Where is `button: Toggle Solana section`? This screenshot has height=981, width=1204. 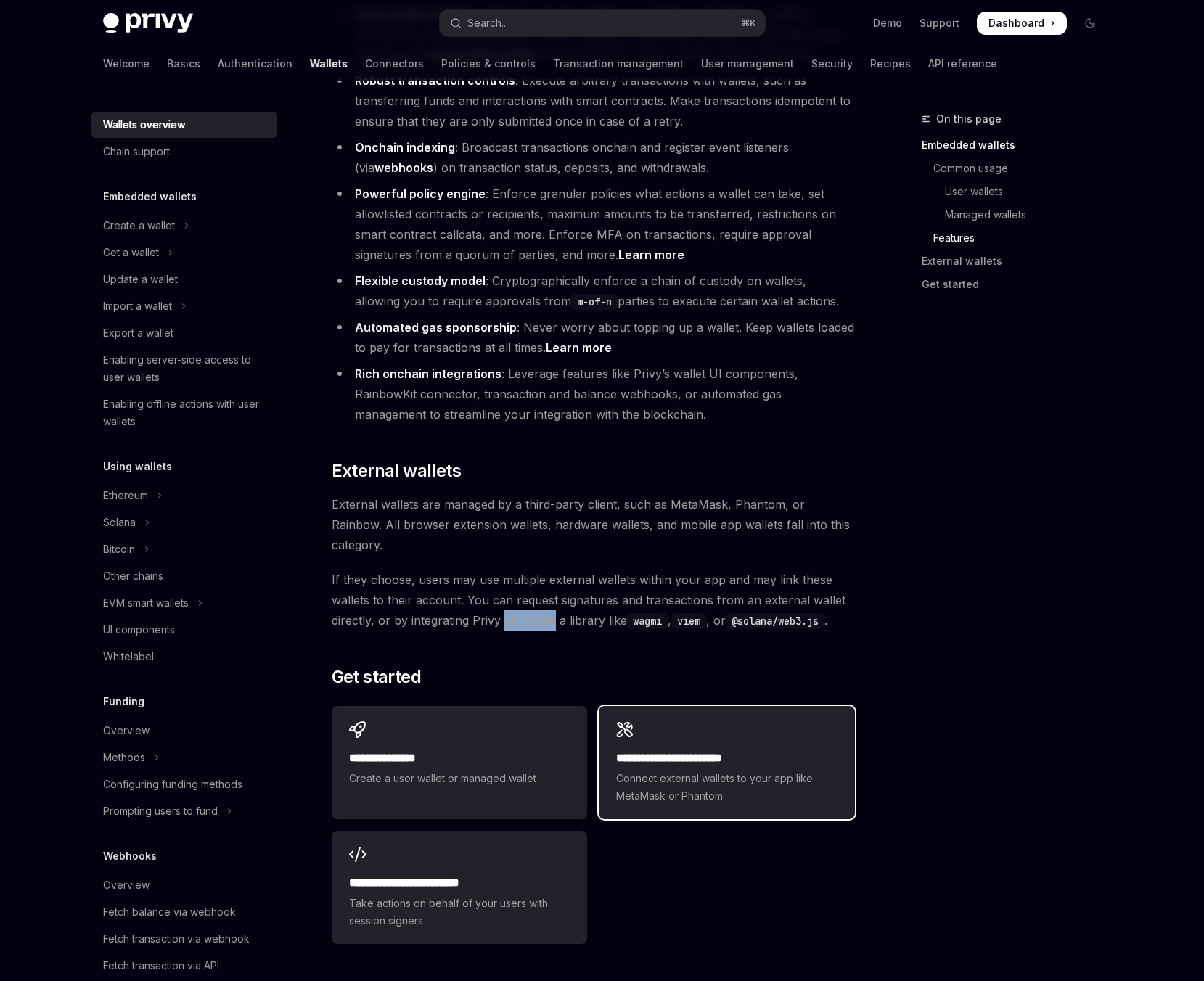
button: Toggle Solana section is located at coordinates (184, 522).